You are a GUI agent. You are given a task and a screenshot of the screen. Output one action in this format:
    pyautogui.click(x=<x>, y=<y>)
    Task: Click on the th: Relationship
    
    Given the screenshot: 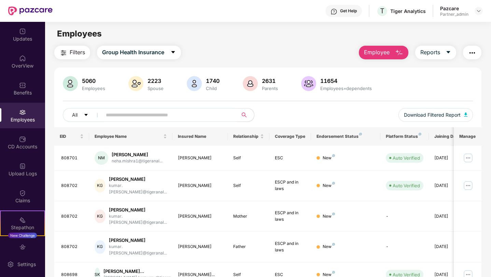 What is the action you would take?
    pyautogui.click(x=248, y=137)
    